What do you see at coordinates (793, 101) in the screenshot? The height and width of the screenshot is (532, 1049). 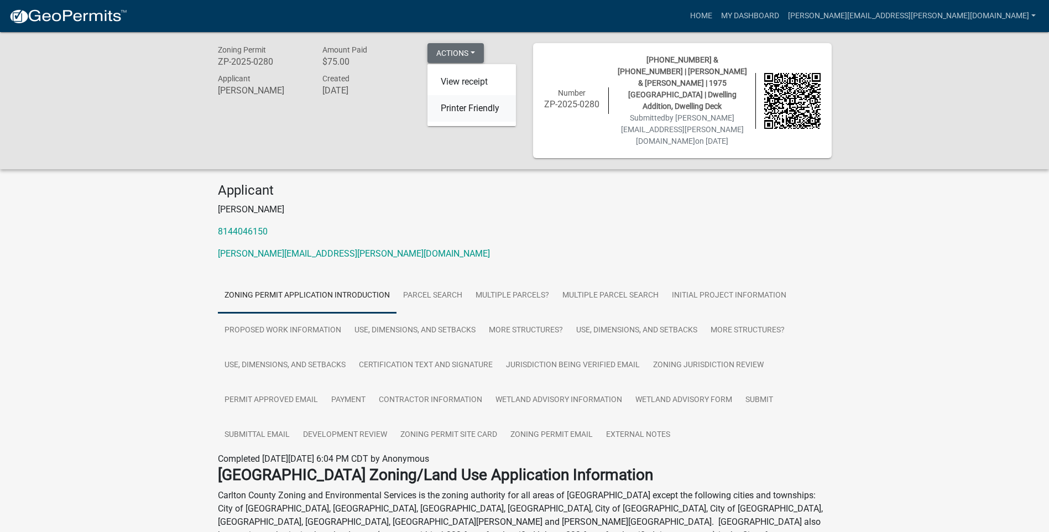 I see `img: QR code` at bounding box center [793, 101].